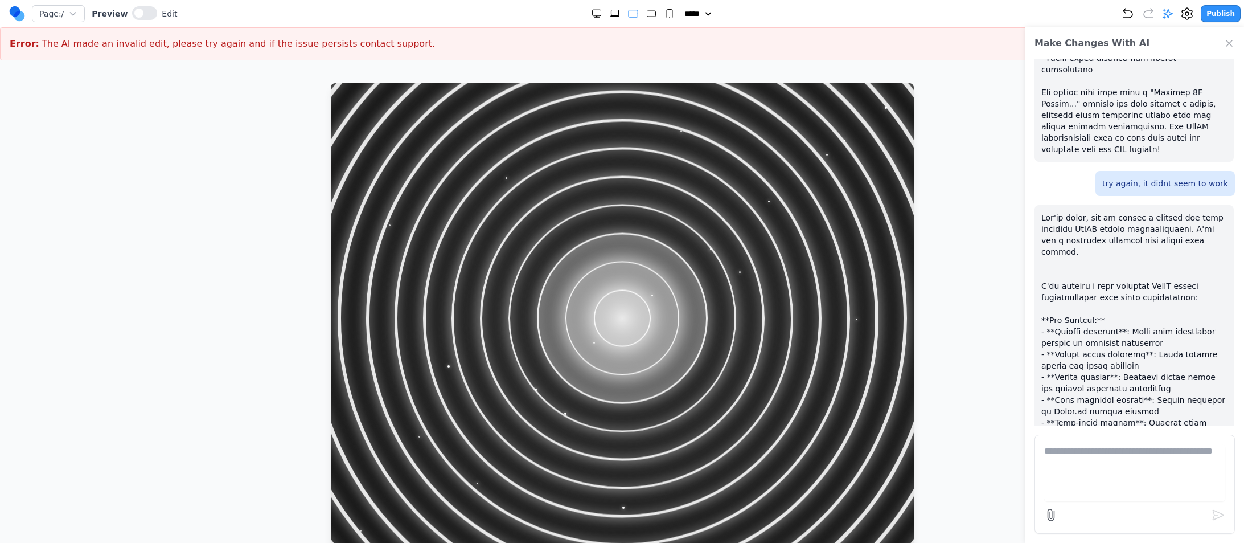 Image resolution: width=1244 pixels, height=543 pixels. I want to click on button: Large, so click(633, 14).